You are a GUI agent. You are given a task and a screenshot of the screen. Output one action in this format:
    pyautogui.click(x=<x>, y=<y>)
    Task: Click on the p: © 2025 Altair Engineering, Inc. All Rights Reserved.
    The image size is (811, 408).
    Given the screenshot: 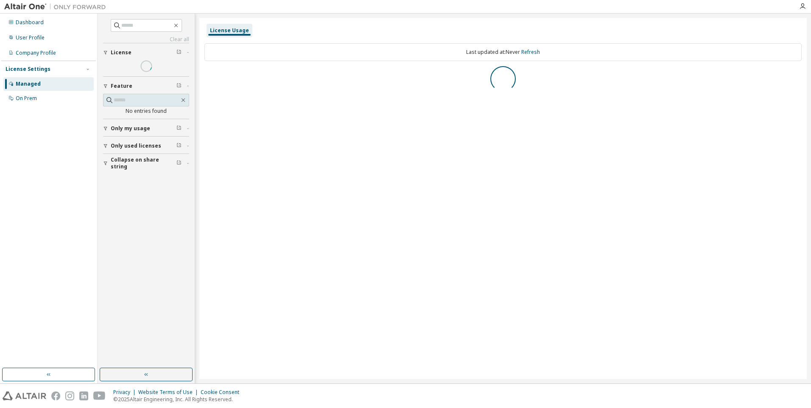 What is the action you would take?
    pyautogui.click(x=178, y=399)
    